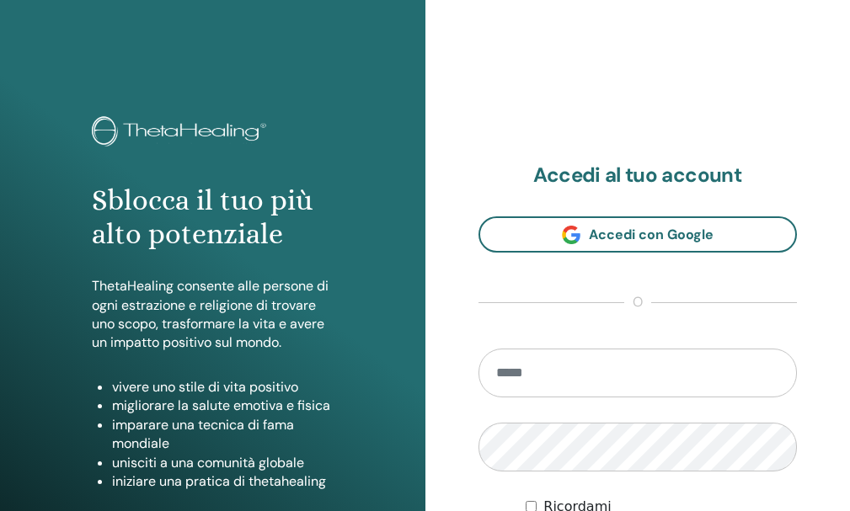  I want to click on li: unisciti a una comunità globale, so click(222, 463).